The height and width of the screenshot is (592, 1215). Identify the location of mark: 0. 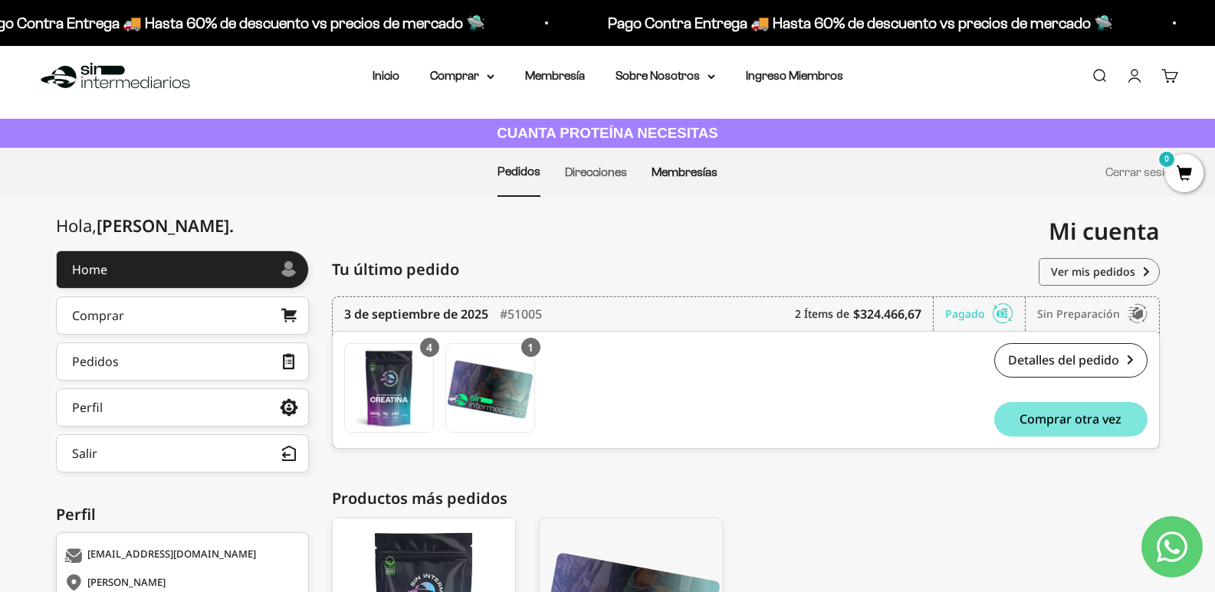
(1166, 159).